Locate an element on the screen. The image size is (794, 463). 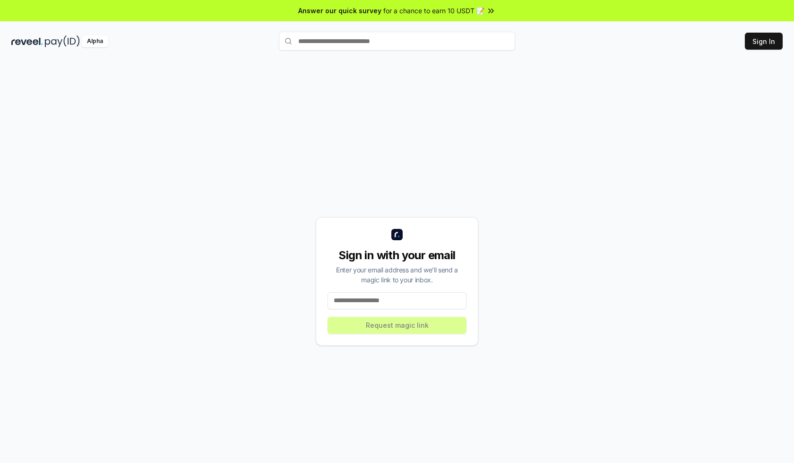
button: Sign In is located at coordinates (764, 41).